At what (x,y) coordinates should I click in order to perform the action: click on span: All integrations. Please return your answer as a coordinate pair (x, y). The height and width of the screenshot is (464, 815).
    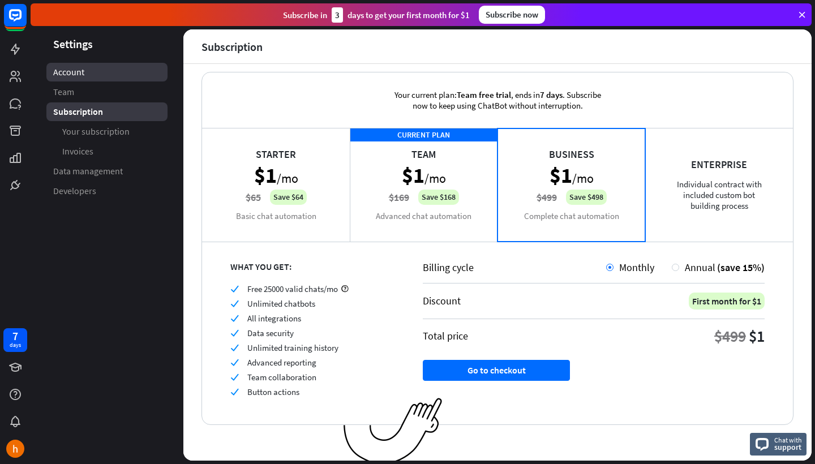
    Looking at the image, I should click on (274, 318).